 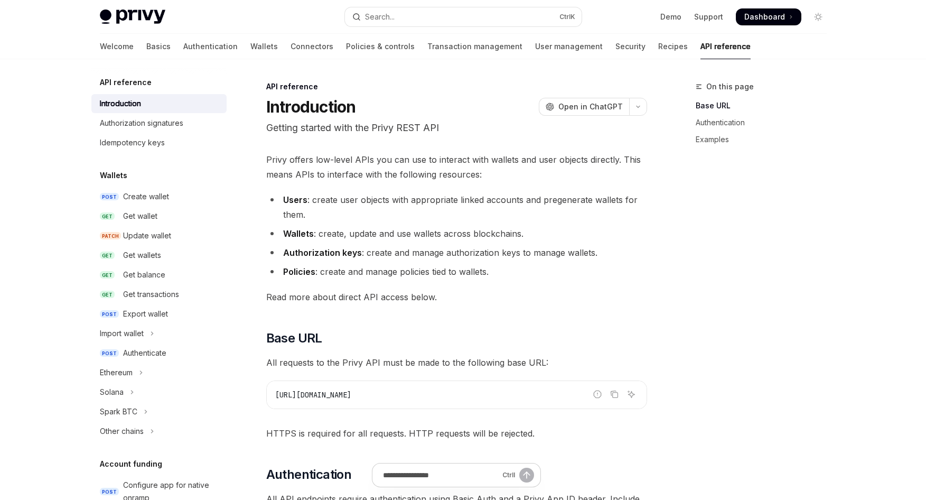 What do you see at coordinates (159, 236) in the screenshot?
I see `a: PATCHUpdate wallet` at bounding box center [159, 236].